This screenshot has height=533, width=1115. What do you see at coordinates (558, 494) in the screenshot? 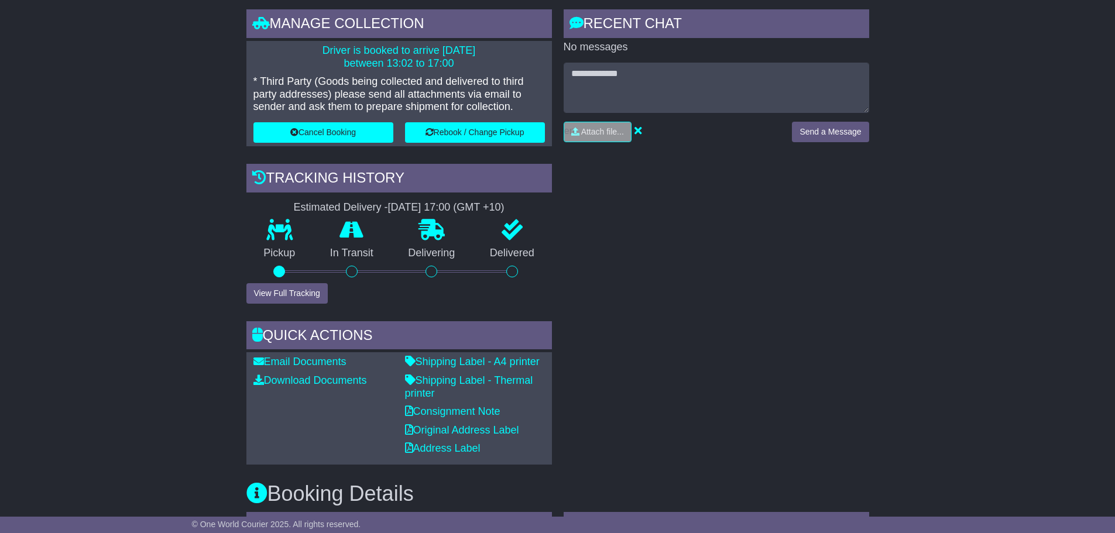
I see `h3: Booking Details` at bounding box center [558, 494].